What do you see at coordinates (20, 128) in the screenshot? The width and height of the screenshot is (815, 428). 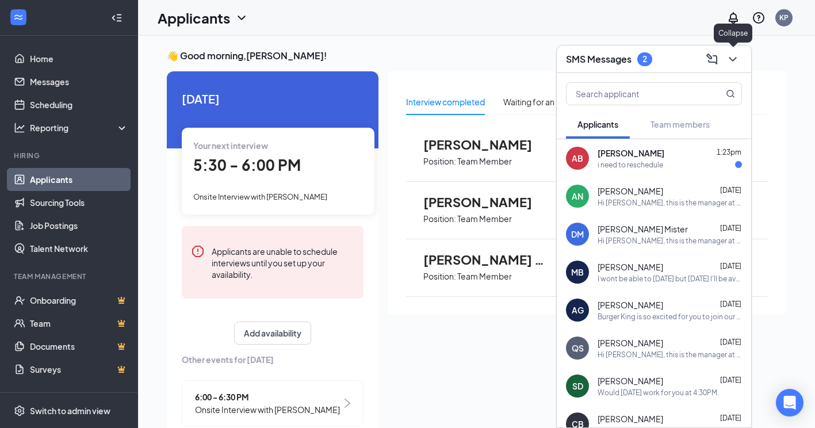 I see `svg: Analysis` at bounding box center [20, 128].